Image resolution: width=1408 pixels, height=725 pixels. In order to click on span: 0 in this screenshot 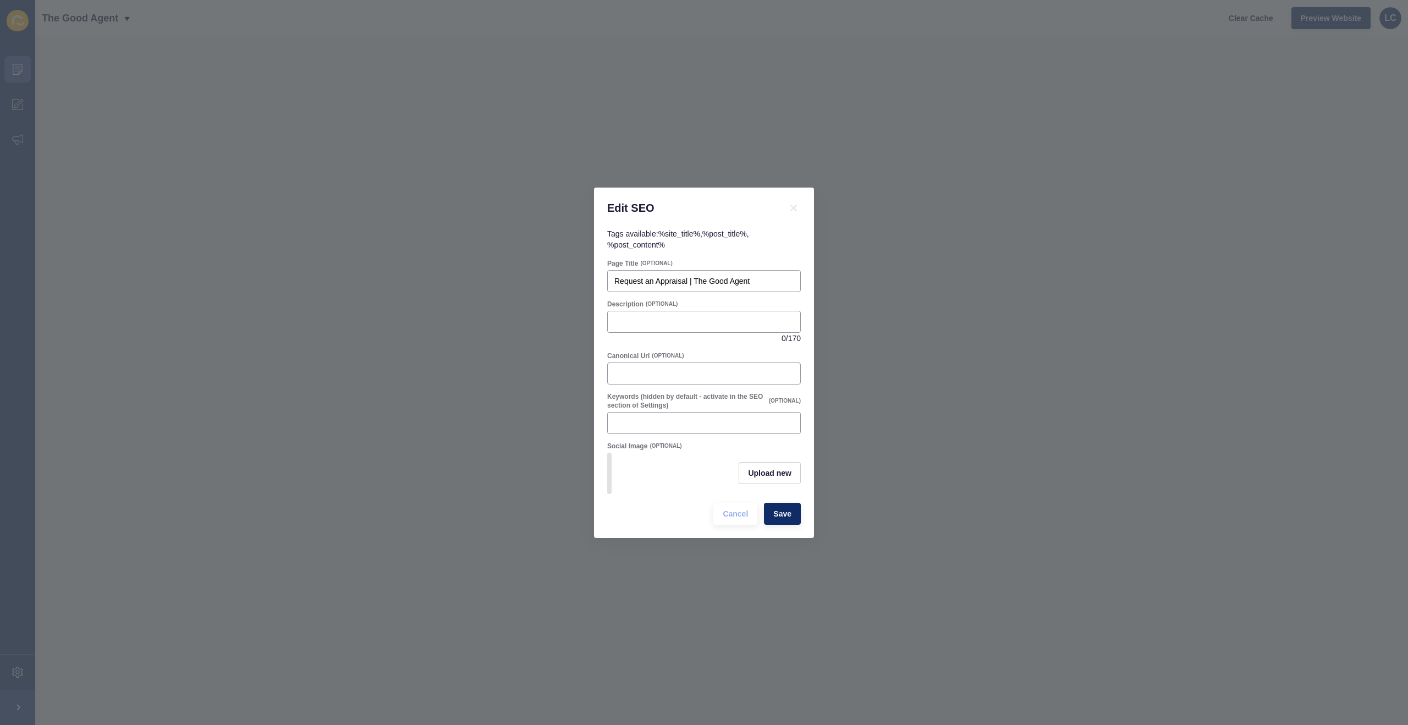, I will do `click(784, 338)`.